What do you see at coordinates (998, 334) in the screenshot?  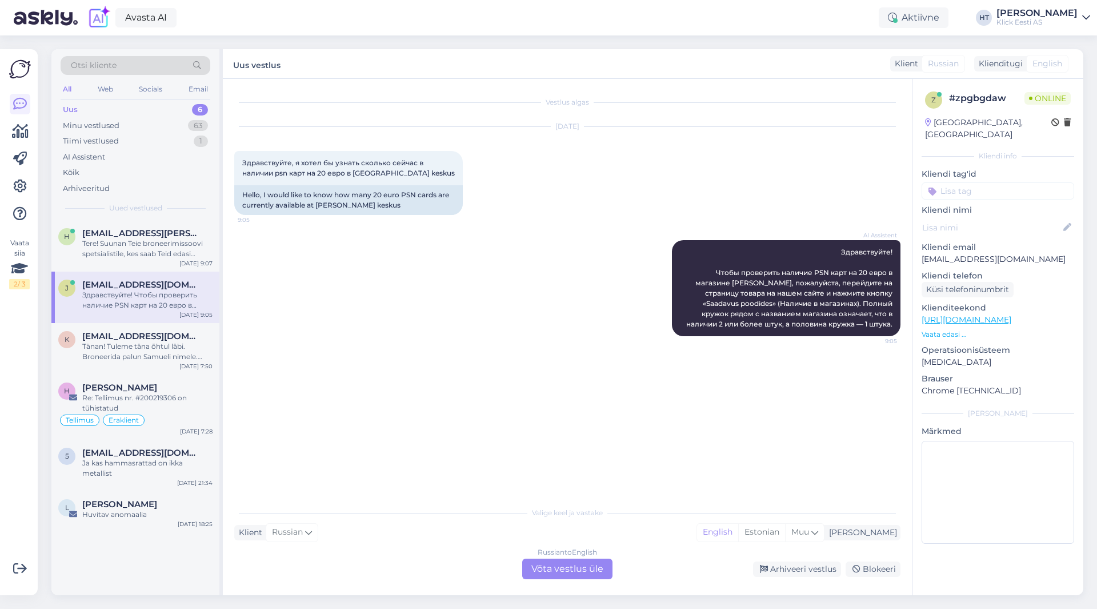 I see `p: Vaata edasi ...` at bounding box center [998, 334].